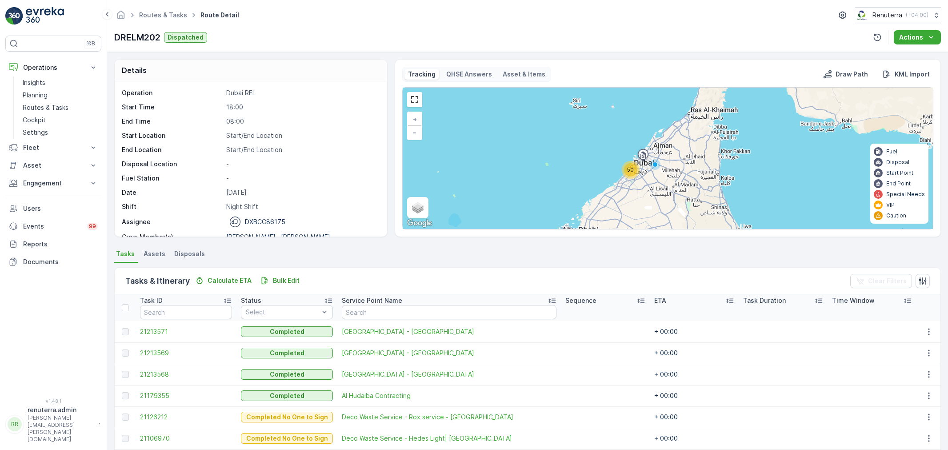 The image size is (948, 450). I want to click on p: End Time, so click(172, 121).